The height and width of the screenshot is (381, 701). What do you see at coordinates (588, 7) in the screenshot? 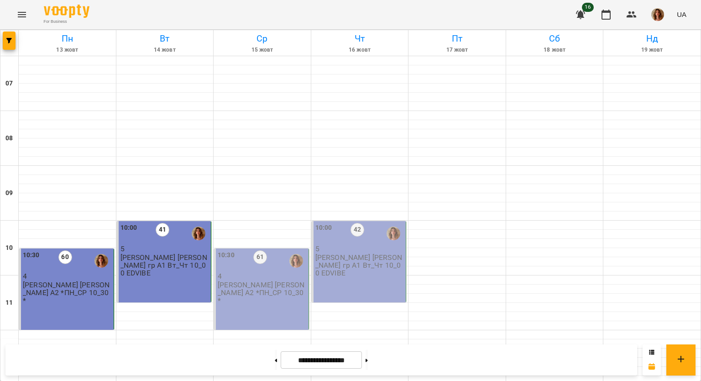
I see `span: 16` at bounding box center [588, 7].